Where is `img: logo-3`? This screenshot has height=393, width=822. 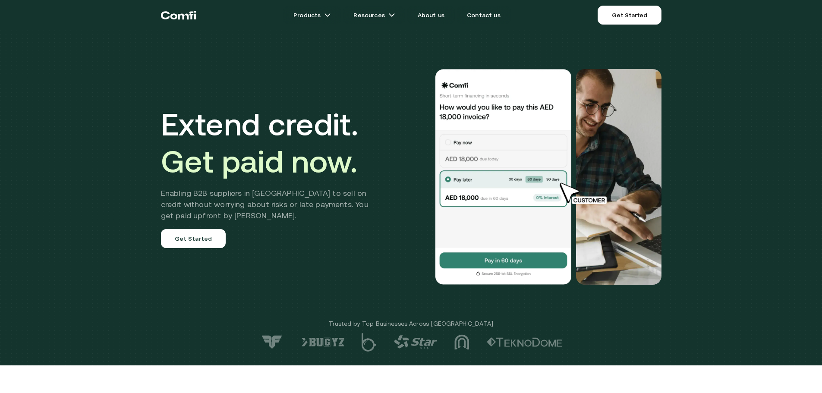 img: logo-3 is located at coordinates (462, 342).